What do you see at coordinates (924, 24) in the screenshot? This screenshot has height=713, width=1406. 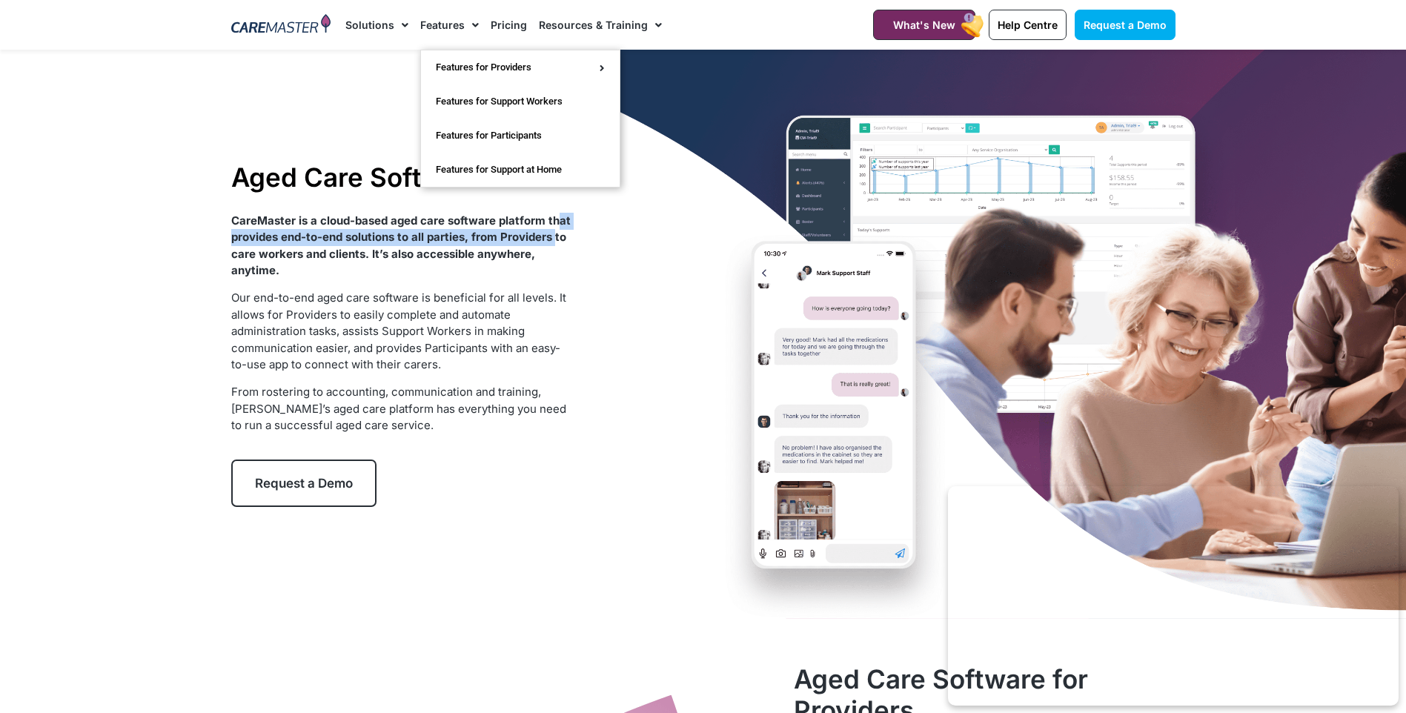 I see `a: What's New` at bounding box center [924, 24].